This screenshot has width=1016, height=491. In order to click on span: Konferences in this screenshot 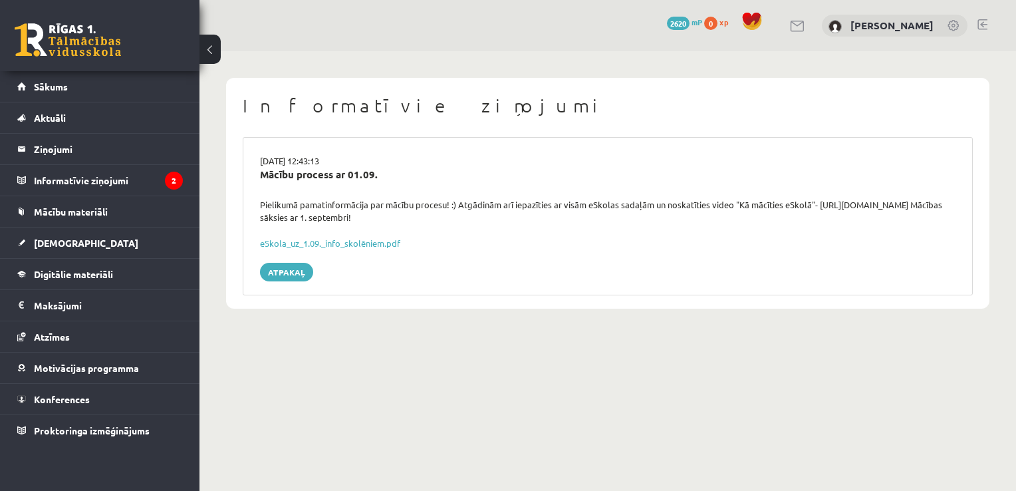, I will do `click(62, 399)`.